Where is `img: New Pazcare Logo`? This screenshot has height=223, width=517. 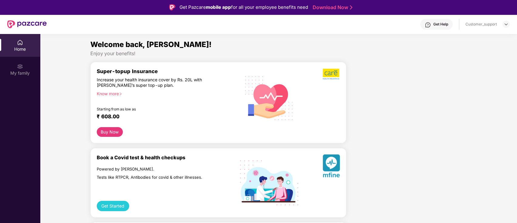
img: New Pazcare Logo is located at coordinates (27, 24).